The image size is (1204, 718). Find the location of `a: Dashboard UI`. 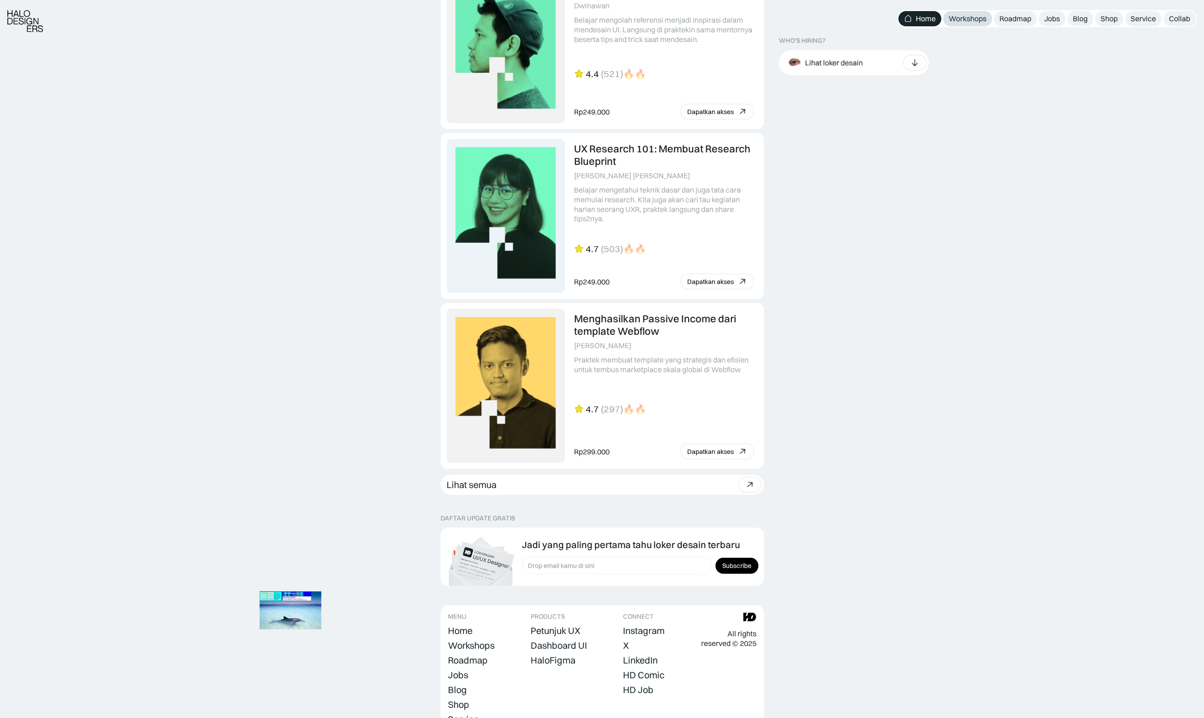

a: Dashboard UI is located at coordinates (559, 646).